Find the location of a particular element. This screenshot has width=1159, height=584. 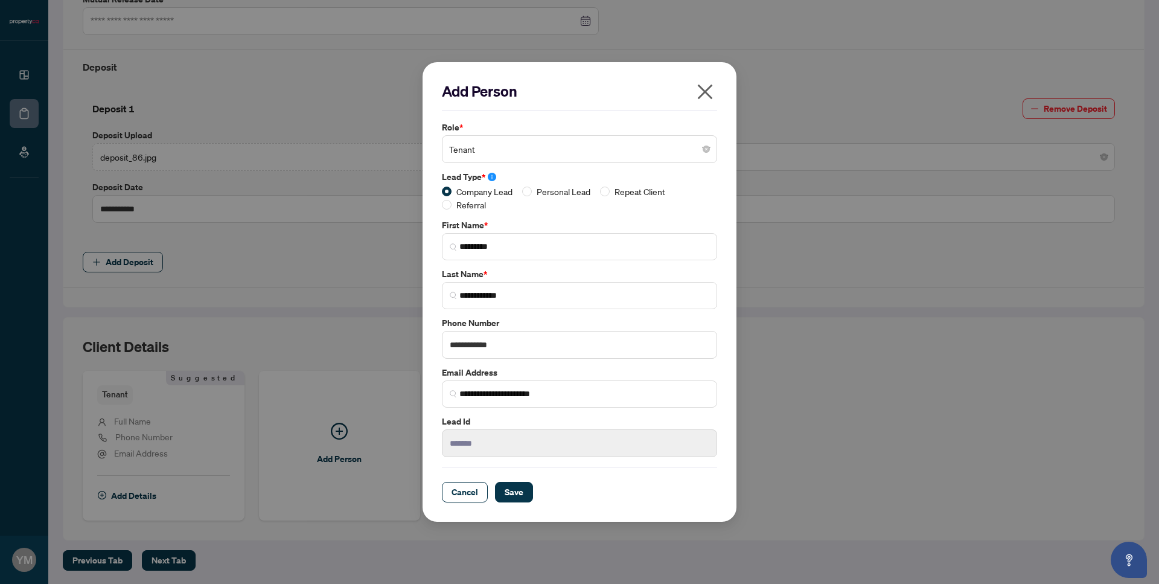

label: Lead Type is located at coordinates (579, 177).